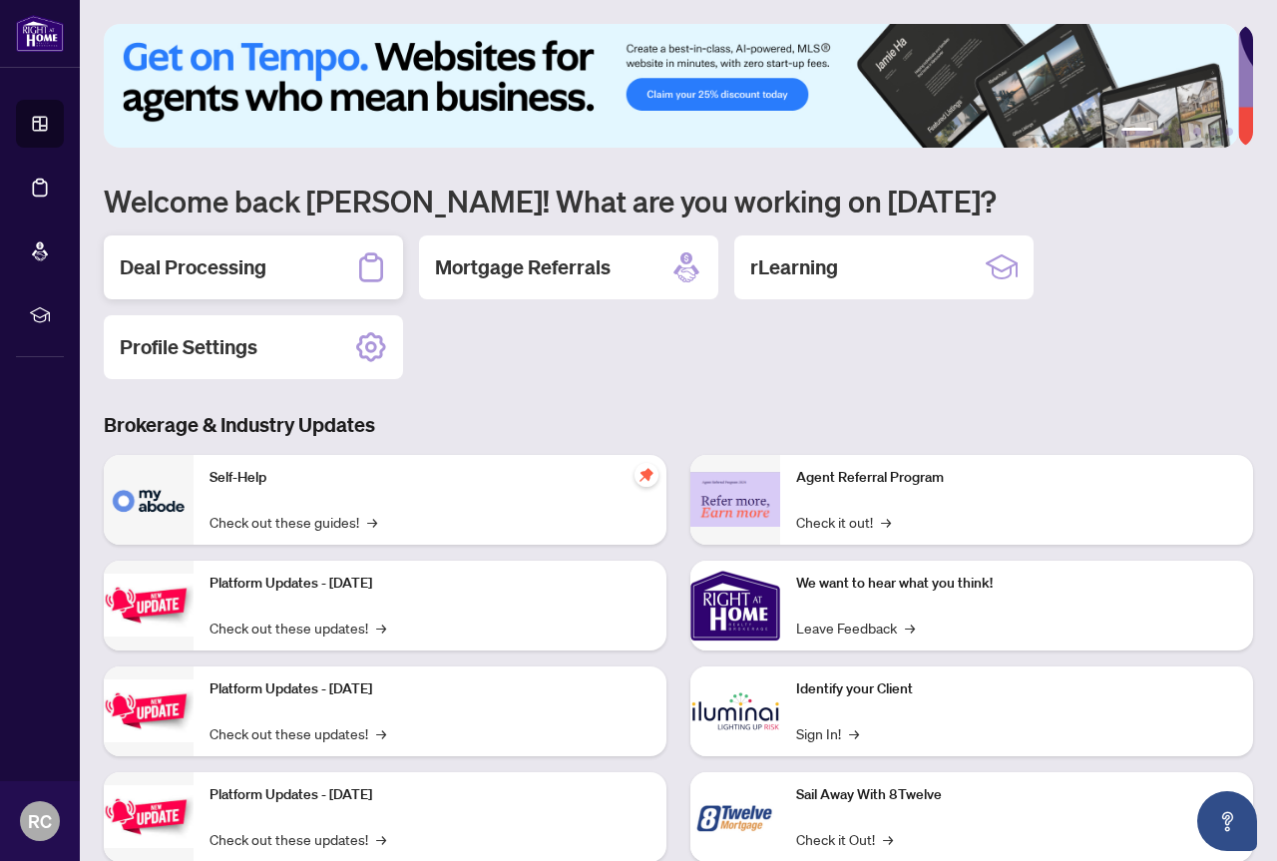 The image size is (1277, 861). Describe the element at coordinates (855, 627) in the screenshot. I see `a: Leave Feedback→` at that location.